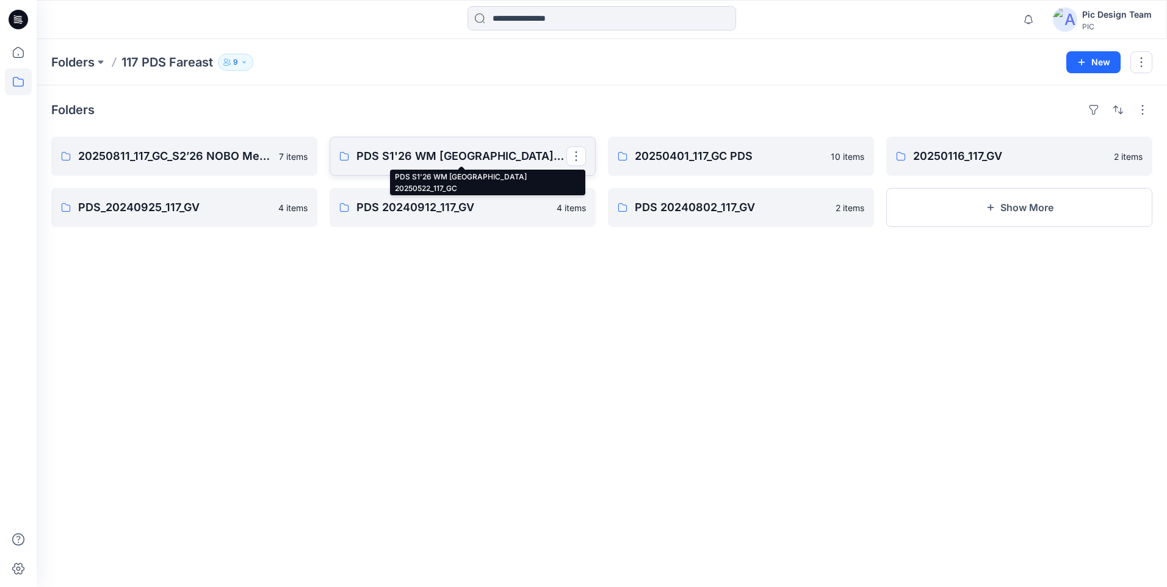  What do you see at coordinates (175, 208) in the screenshot?
I see `p: PDS_20240925_117_GV` at bounding box center [175, 208].